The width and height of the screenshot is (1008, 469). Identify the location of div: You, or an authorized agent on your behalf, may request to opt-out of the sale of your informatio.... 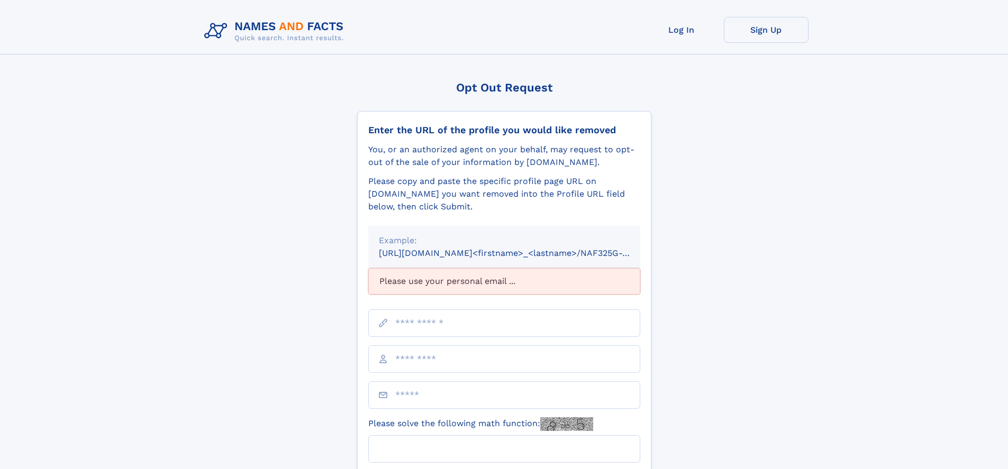
(504, 156).